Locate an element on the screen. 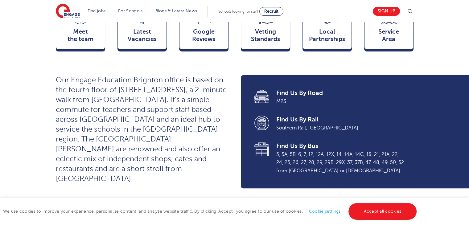  span: Recruit is located at coordinates (271, 11).